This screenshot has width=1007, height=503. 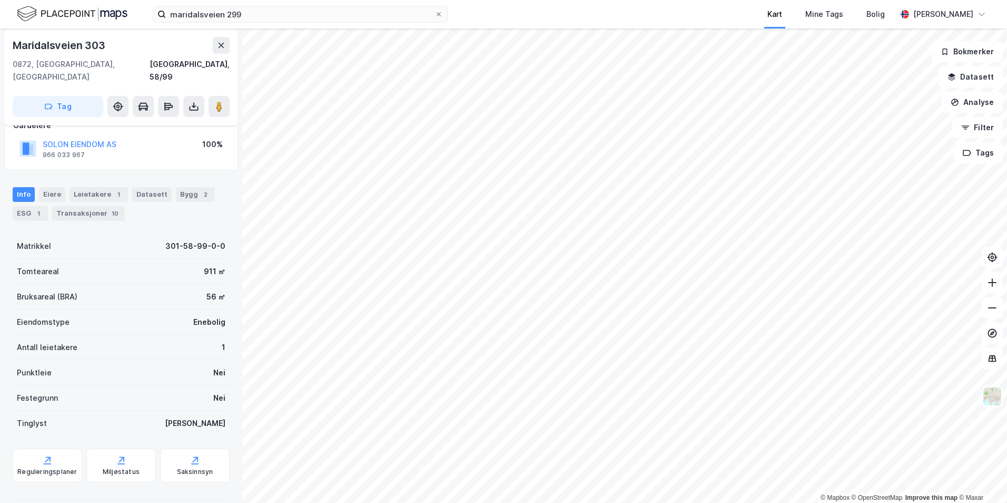 What do you see at coordinates (825, 14) in the screenshot?
I see `div: Mine Tags` at bounding box center [825, 14].